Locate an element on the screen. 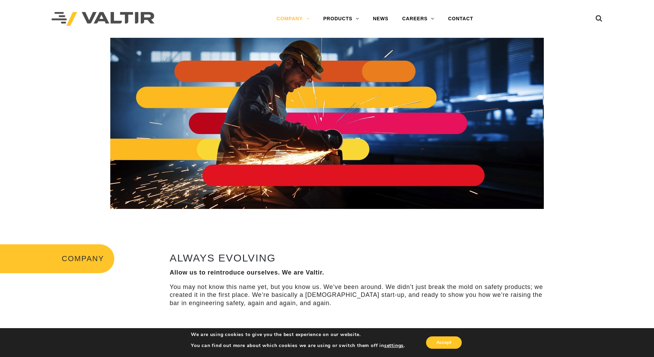  strong: Allow us to reintroduce ourselves. We are Valtir. is located at coordinates (247, 272).